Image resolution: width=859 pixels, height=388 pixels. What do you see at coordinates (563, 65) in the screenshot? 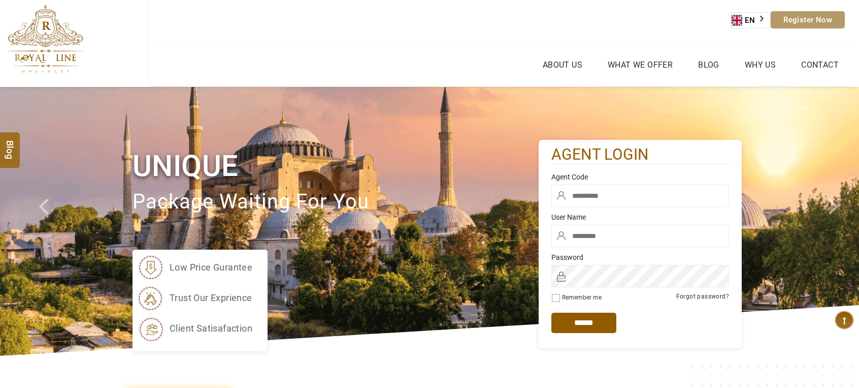
I see `a: About Us` at bounding box center [563, 65].